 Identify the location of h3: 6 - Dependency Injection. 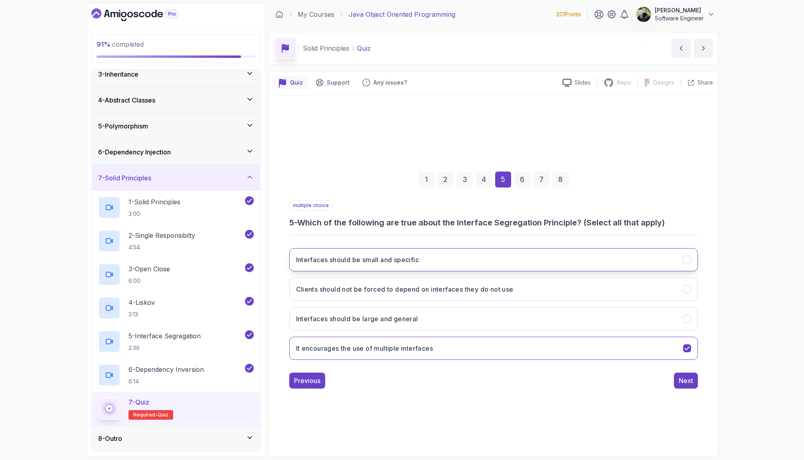
(134, 152).